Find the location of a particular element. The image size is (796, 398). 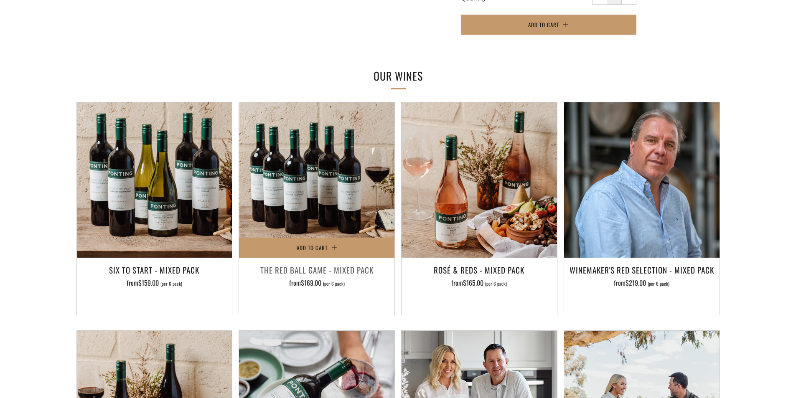

span: $169.00 is located at coordinates (311, 283).